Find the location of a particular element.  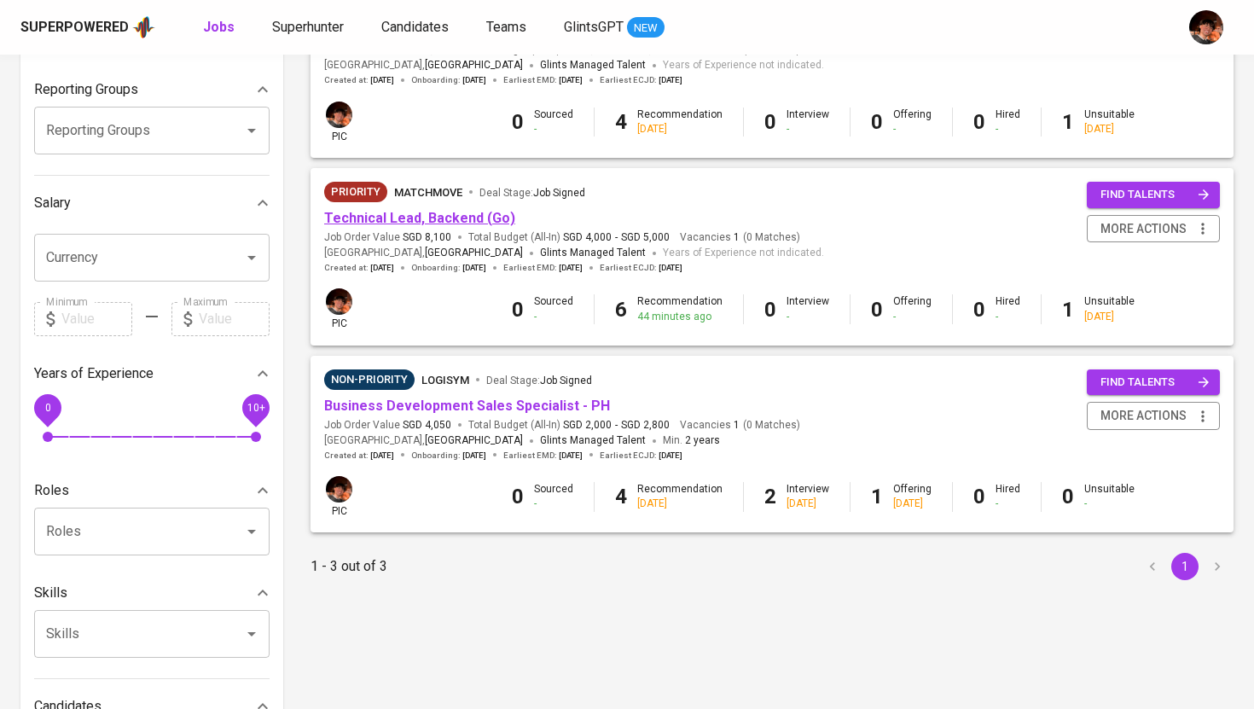

span: Non-Priority is located at coordinates (369, 380).